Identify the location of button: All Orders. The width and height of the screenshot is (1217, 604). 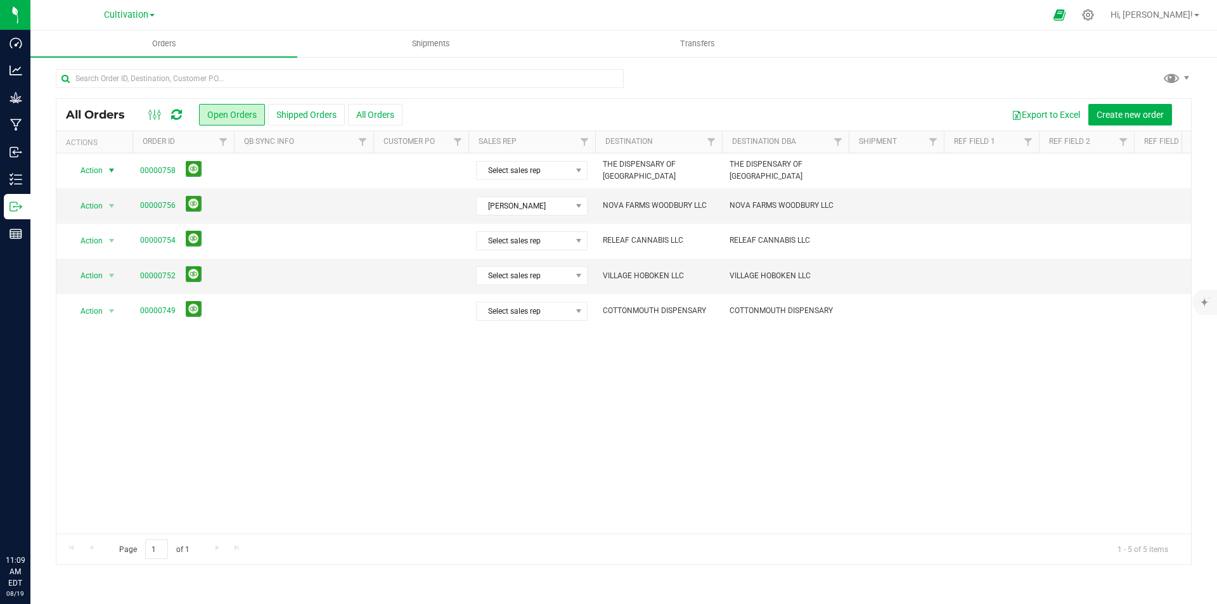
(375, 115).